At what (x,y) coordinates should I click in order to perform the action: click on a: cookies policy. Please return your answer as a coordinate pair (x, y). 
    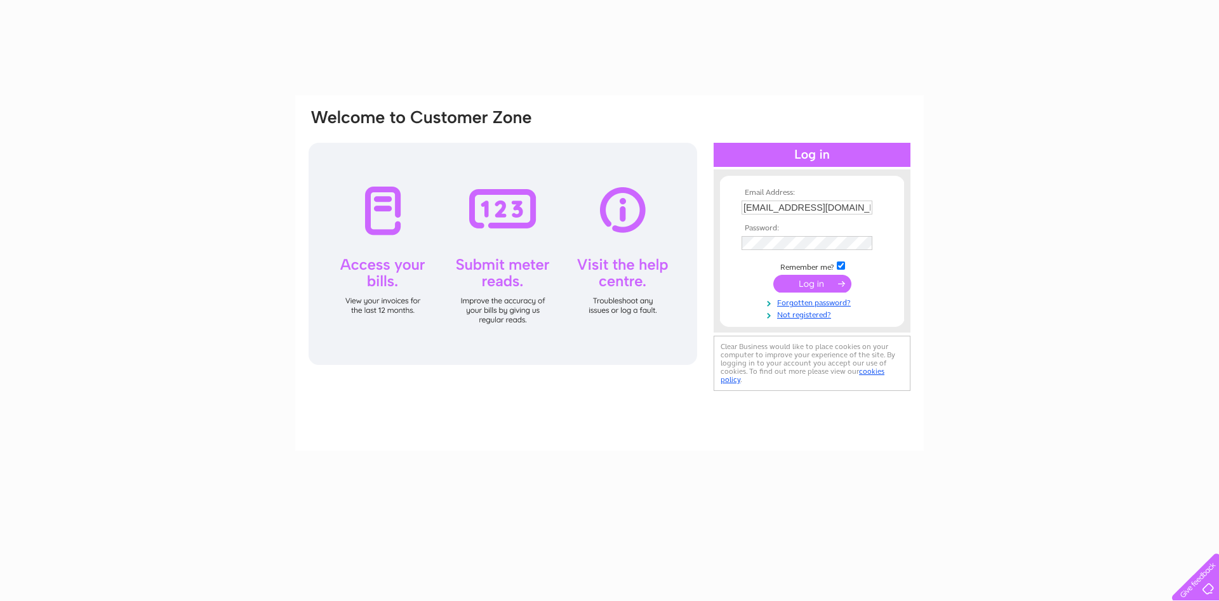
    Looking at the image, I should click on (802, 375).